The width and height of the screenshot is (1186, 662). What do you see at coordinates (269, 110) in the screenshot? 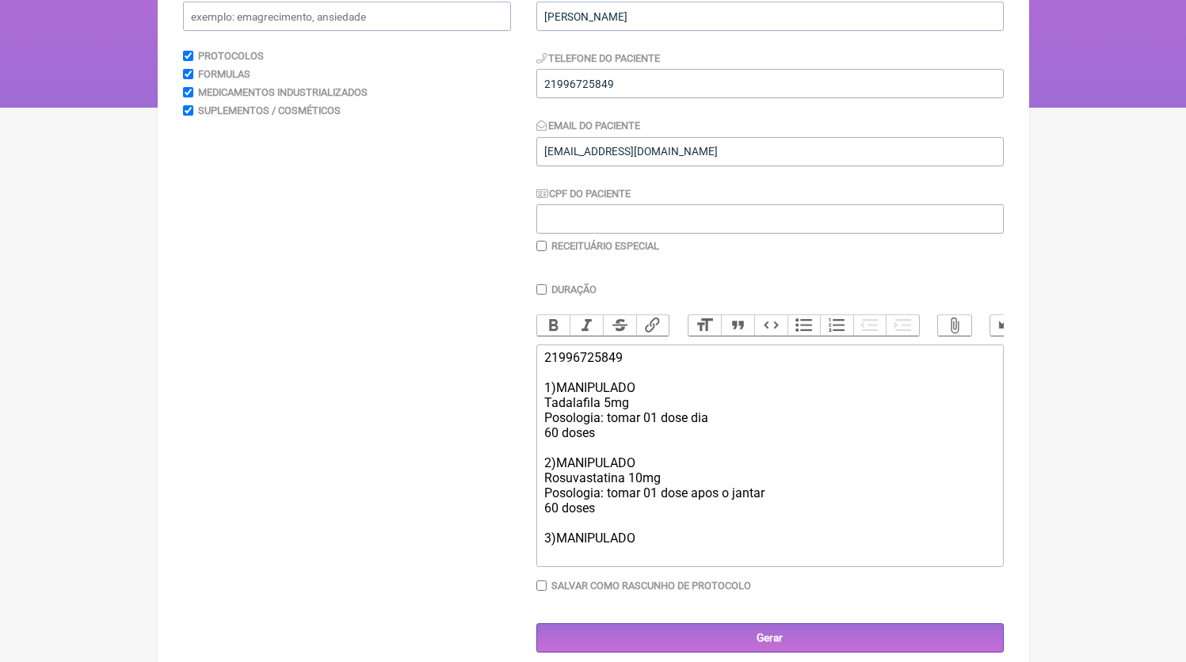
I see `label: Suplementos / Cosméticos` at bounding box center [269, 110].